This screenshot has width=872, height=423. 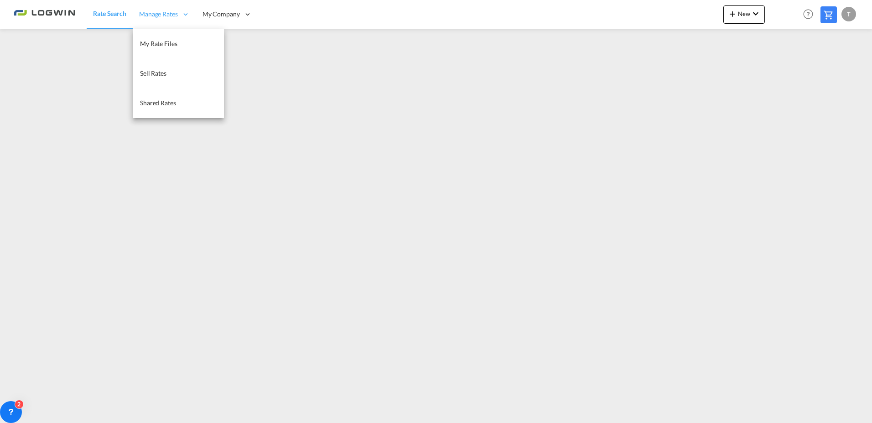 What do you see at coordinates (744, 14) in the screenshot?
I see `span: New` at bounding box center [744, 14].